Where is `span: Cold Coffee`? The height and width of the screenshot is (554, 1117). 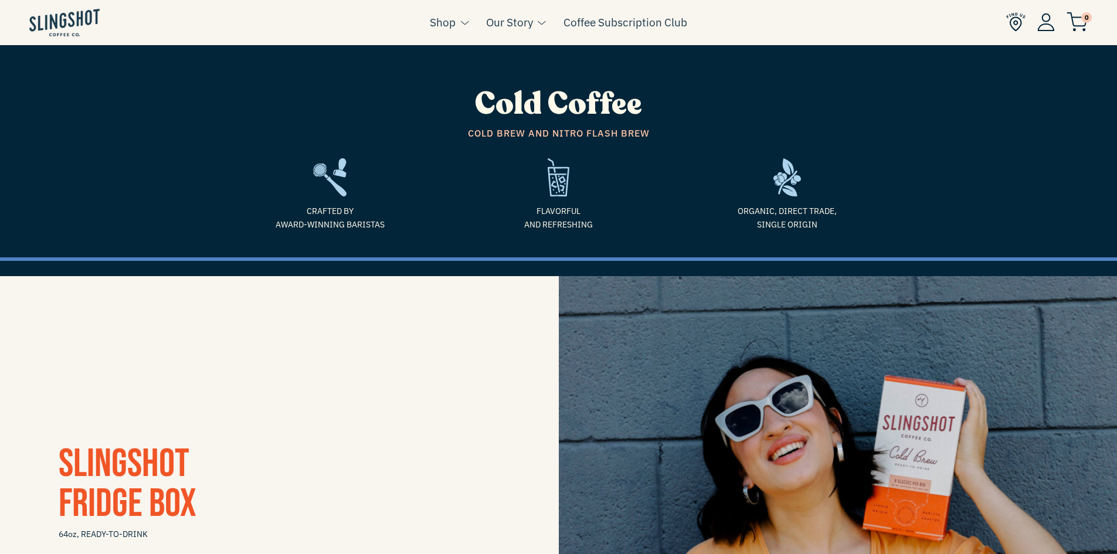 span: Cold Coffee is located at coordinates (558, 104).